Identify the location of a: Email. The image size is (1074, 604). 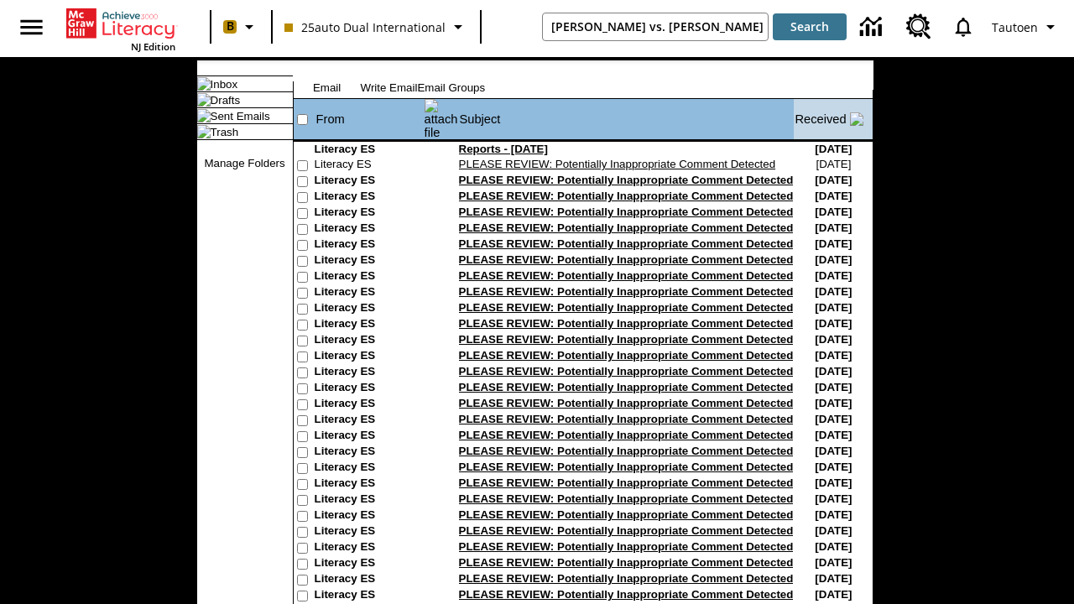
(326, 87).